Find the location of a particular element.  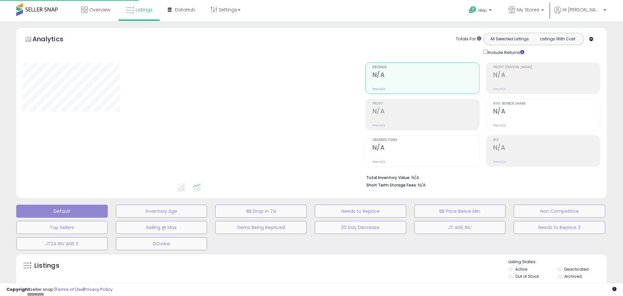

button: Default is located at coordinates (62, 211).